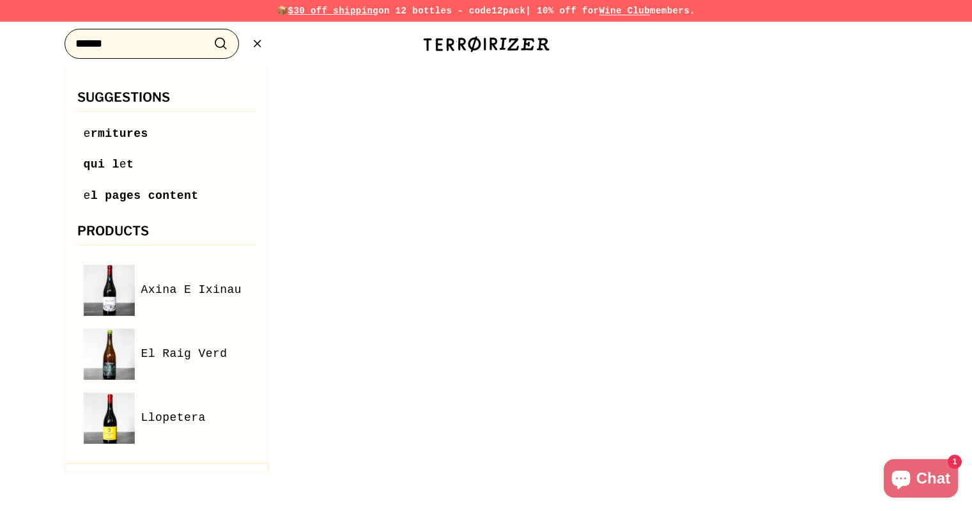 This screenshot has width=972, height=511. I want to click on a: ermitures, so click(167, 134).